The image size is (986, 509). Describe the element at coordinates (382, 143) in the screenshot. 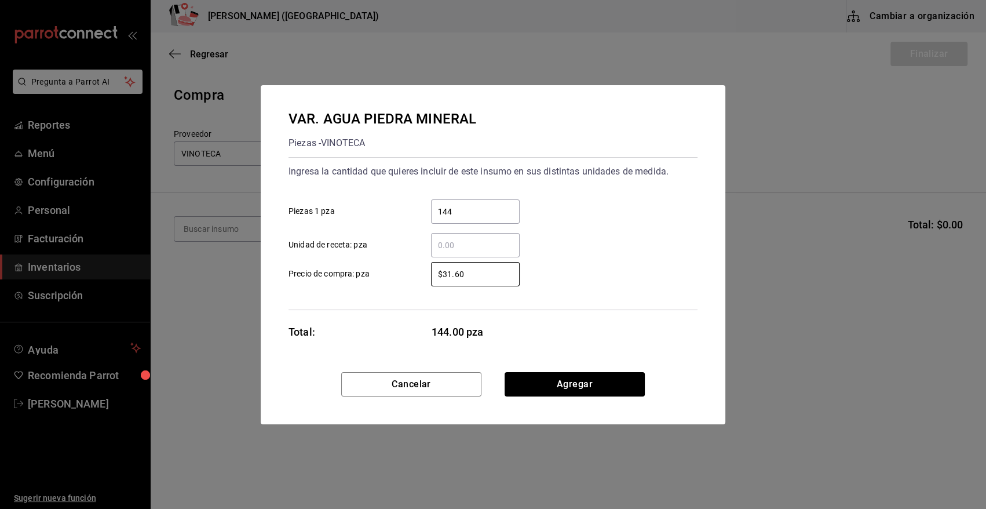

I see `div: Piezas - VINOTECA` at that location.